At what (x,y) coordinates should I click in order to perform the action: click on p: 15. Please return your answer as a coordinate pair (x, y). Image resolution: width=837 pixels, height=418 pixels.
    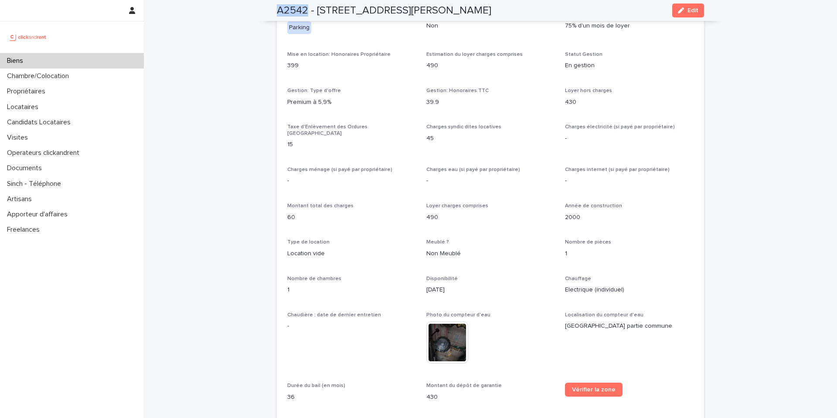
    Looking at the image, I should click on (352, 144).